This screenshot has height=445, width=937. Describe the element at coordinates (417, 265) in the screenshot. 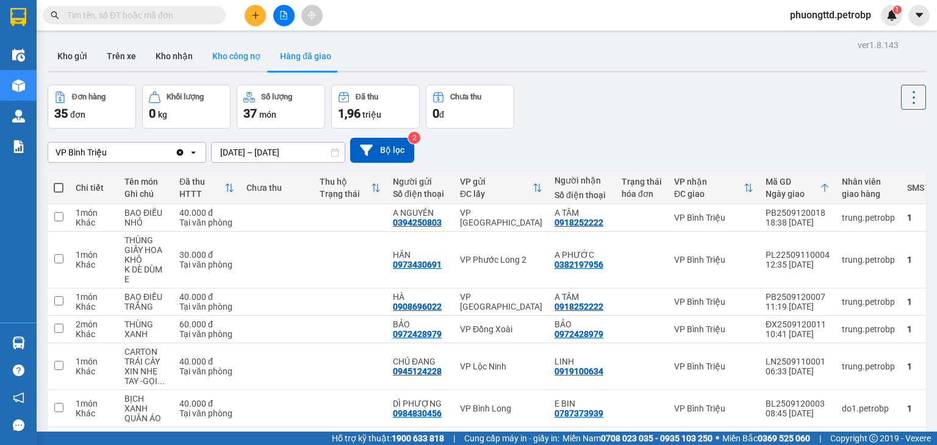

I see `div: 0973430691` at that location.